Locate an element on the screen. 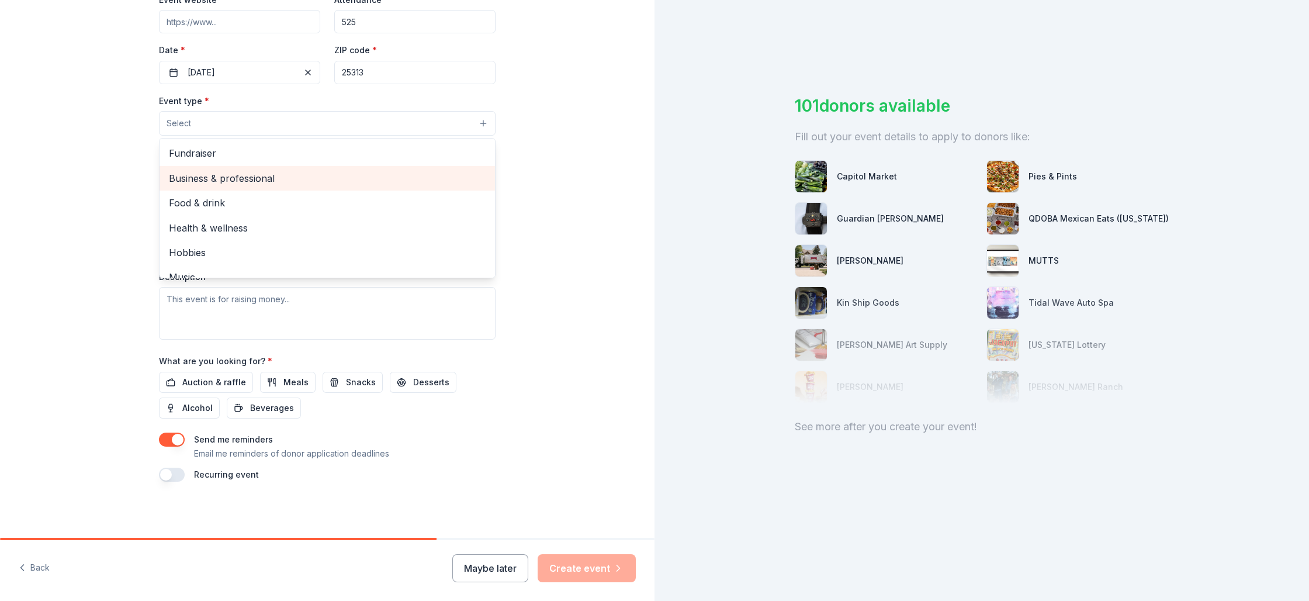 Image resolution: width=1309 pixels, height=601 pixels. span: Business & professional is located at coordinates (327, 178).